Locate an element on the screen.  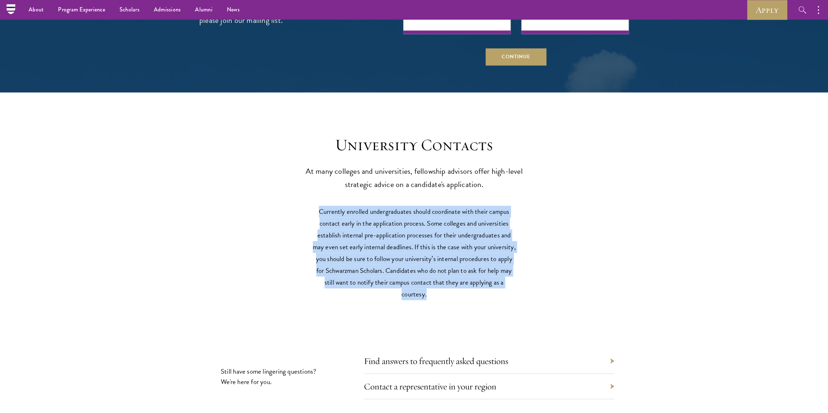
a: Find answers to frequently asked questions is located at coordinates (436, 360).